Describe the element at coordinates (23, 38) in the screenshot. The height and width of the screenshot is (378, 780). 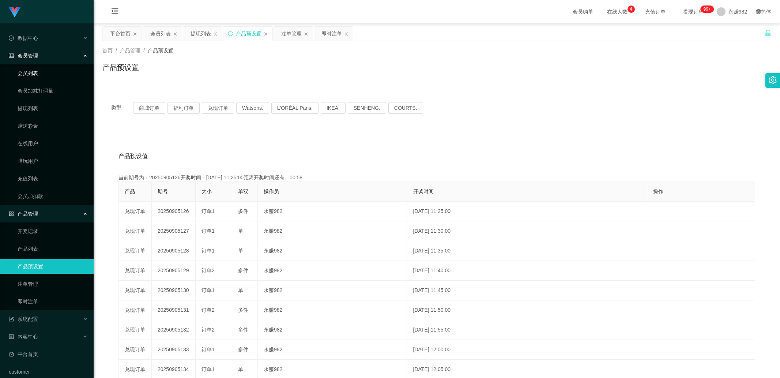
I see `span: 数据中心` at that location.